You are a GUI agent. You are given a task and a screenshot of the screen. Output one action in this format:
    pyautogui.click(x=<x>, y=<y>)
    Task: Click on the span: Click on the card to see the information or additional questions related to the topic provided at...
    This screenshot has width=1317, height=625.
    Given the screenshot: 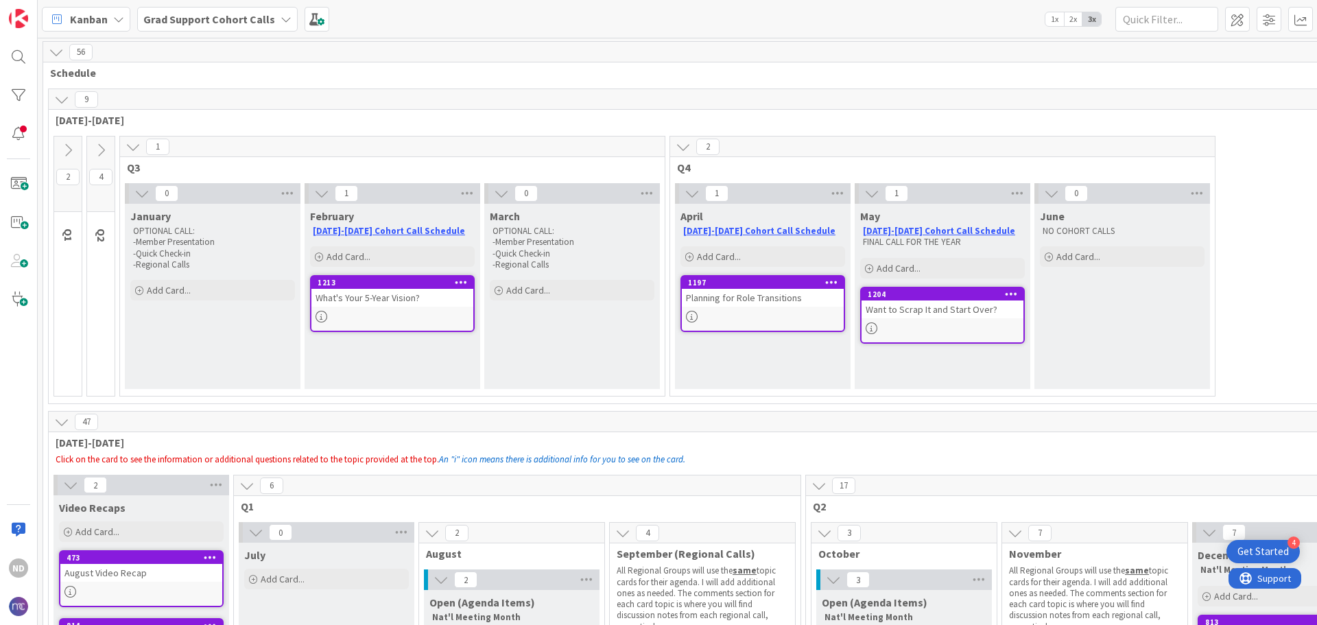 What is the action you would take?
    pyautogui.click(x=247, y=459)
    